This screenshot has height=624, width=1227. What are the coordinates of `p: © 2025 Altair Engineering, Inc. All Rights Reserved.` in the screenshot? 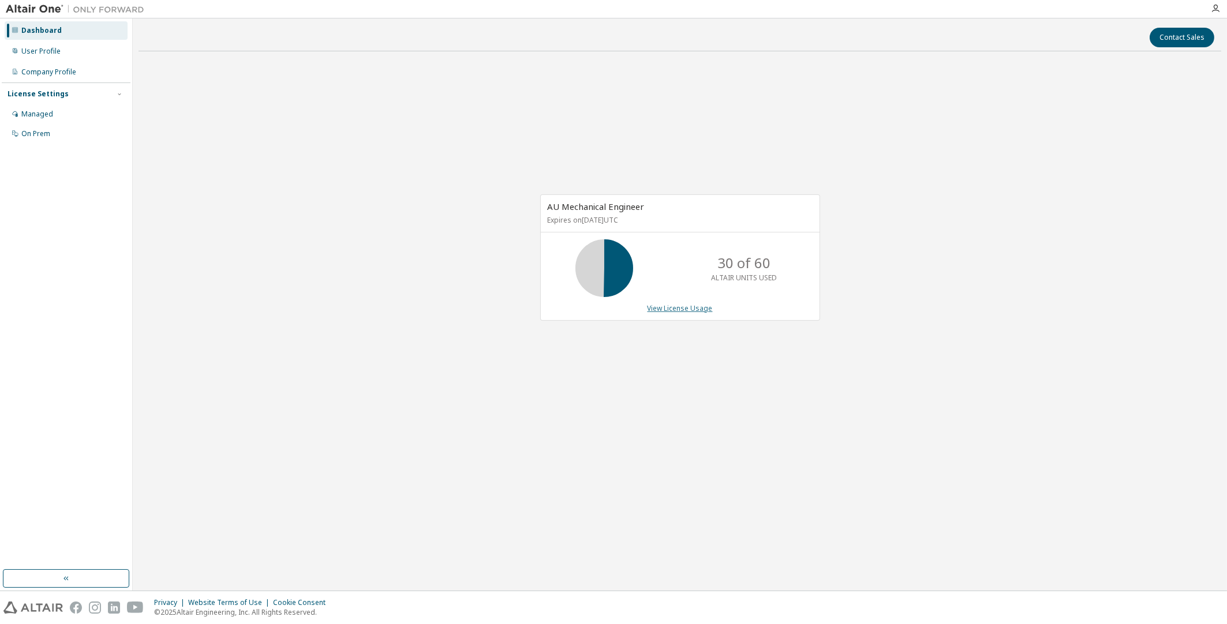 It's located at (243, 612).